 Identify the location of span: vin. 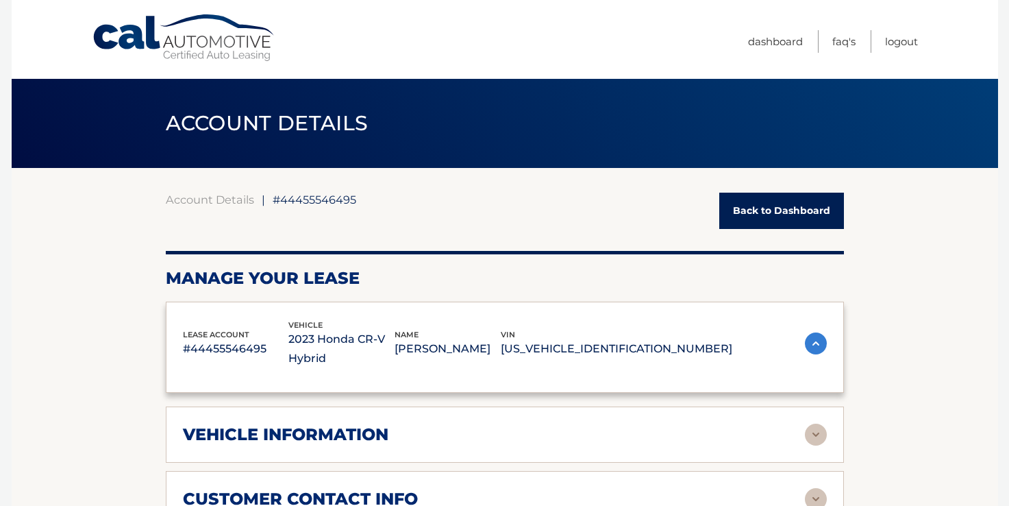
(508, 334).